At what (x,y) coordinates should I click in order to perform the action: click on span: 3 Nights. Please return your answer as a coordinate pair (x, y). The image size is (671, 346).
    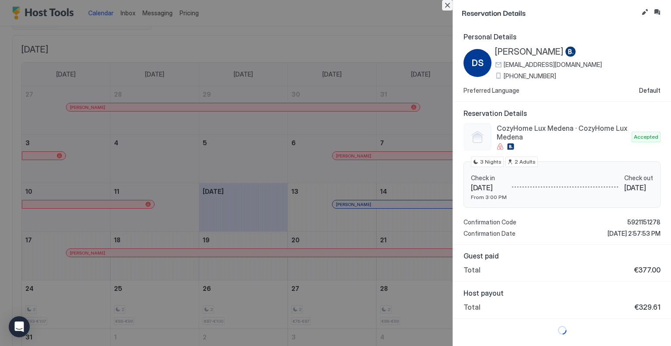
    Looking at the image, I should click on (491, 162).